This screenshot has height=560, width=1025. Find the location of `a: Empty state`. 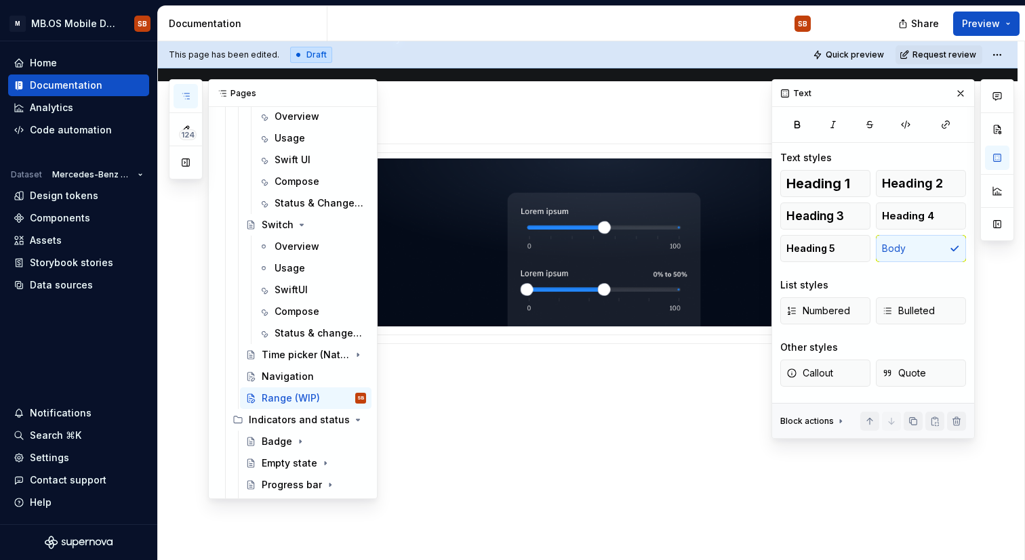

a: Empty state is located at coordinates (306, 464).